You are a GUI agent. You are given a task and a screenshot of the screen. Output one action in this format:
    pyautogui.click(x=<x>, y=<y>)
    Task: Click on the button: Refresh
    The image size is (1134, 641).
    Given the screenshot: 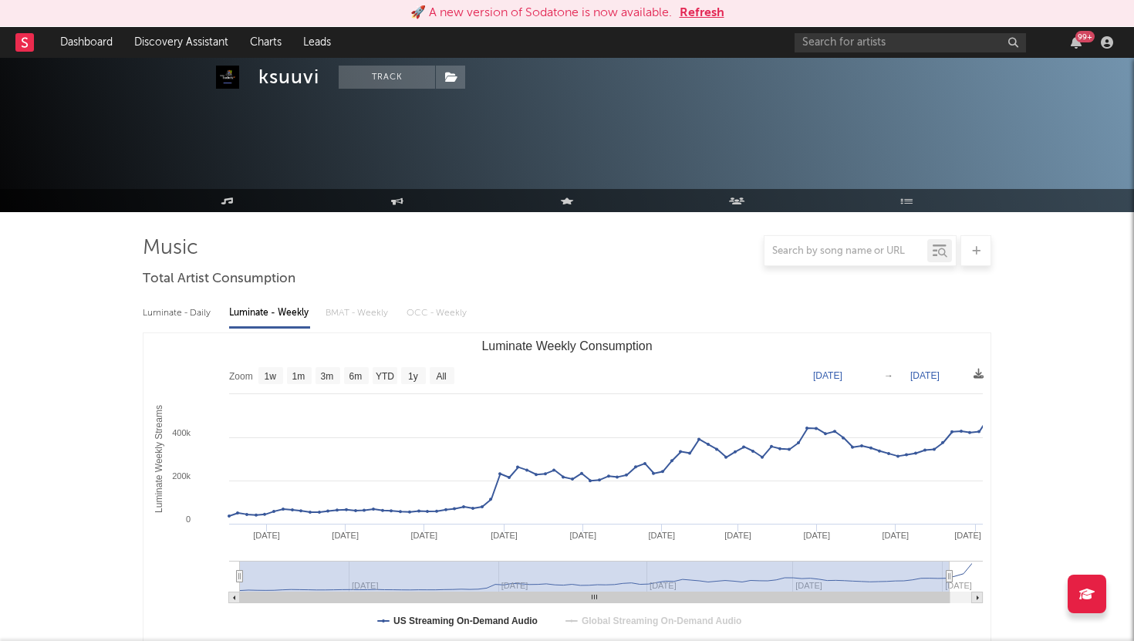 What is the action you would take?
    pyautogui.click(x=702, y=13)
    